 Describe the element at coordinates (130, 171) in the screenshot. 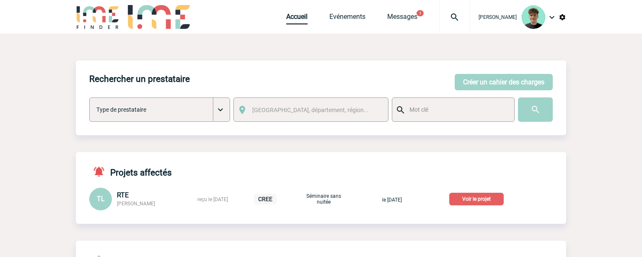

I see `h4: Projets affectés` at that location.